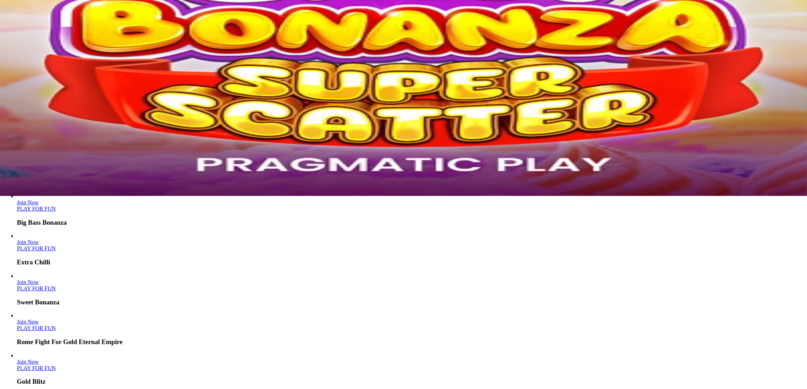 The height and width of the screenshot is (389, 807). Describe the element at coordinates (411, 262) in the screenshot. I see `h3: Extra Chilli` at that location.